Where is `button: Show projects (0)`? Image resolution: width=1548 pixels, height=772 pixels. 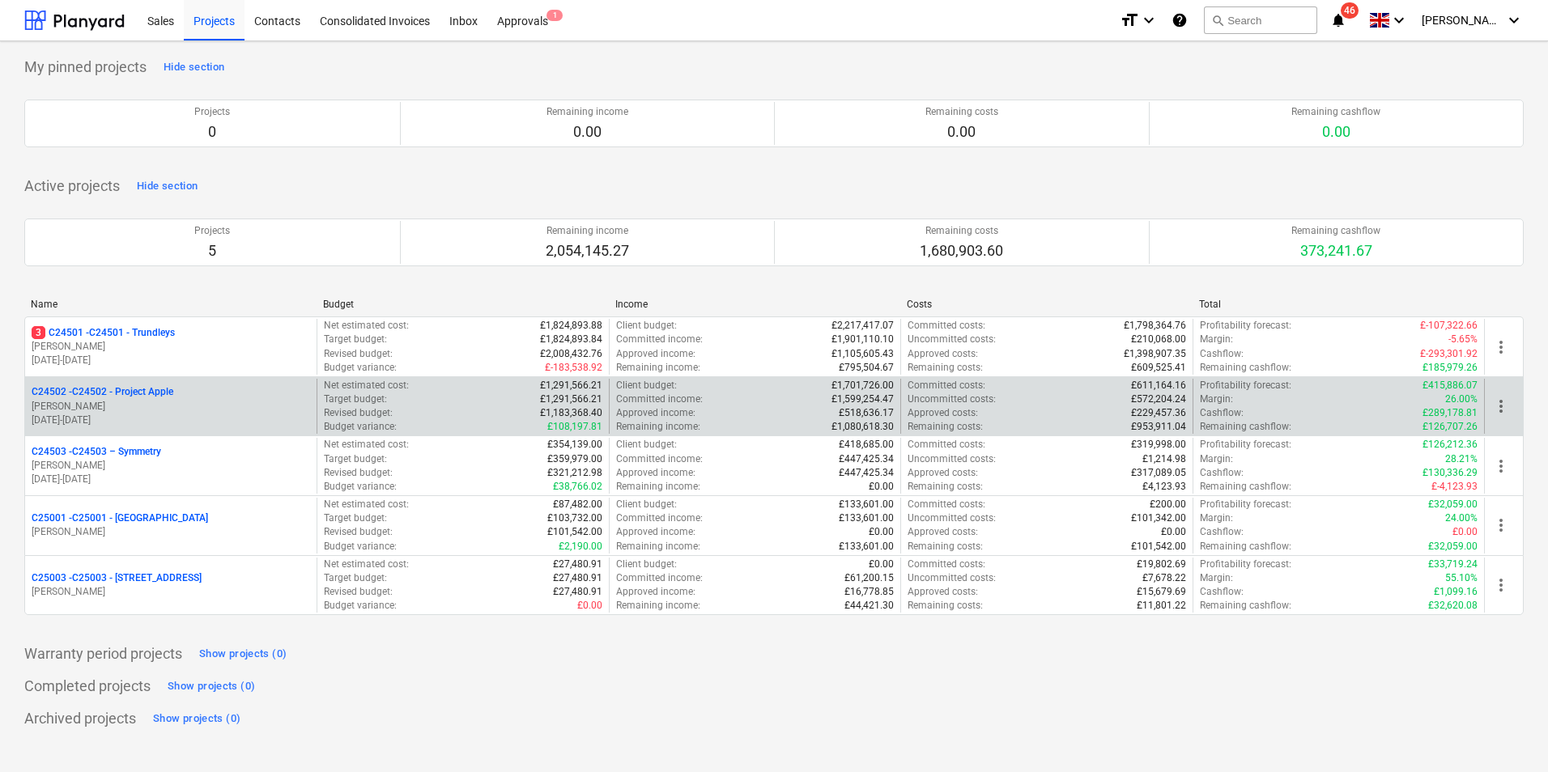 button: Show projects (0) is located at coordinates (211, 687).